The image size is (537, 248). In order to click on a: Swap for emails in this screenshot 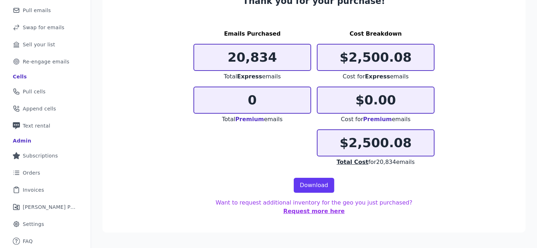, I will do `click(45, 27)`.